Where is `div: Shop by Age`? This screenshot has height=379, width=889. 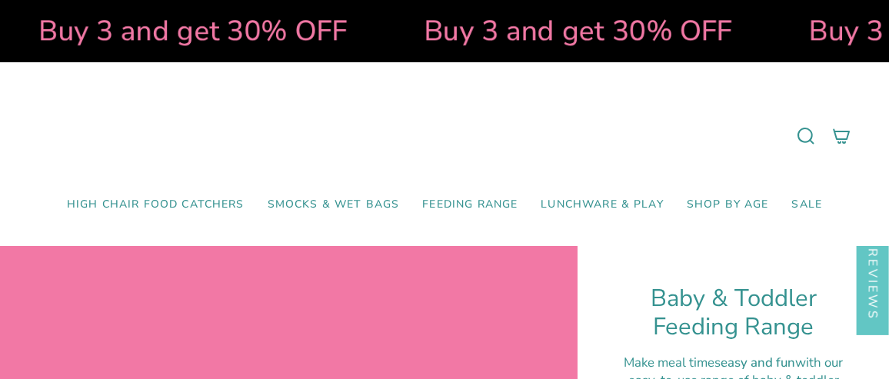 div: Shop by Age is located at coordinates (728, 205).